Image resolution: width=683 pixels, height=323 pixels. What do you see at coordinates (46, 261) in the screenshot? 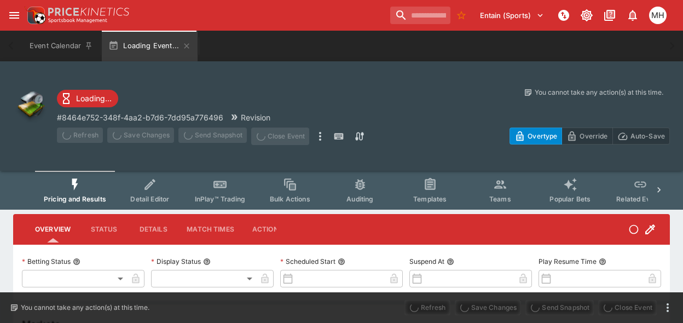
I see `p: Betting Status` at bounding box center [46, 261].